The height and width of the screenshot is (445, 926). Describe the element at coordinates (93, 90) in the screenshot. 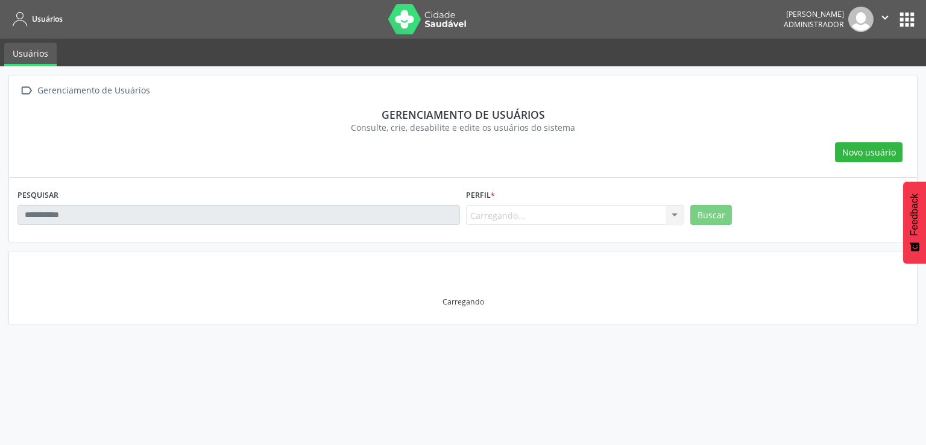

I see `div: Gerenciamento de Usuários` at that location.